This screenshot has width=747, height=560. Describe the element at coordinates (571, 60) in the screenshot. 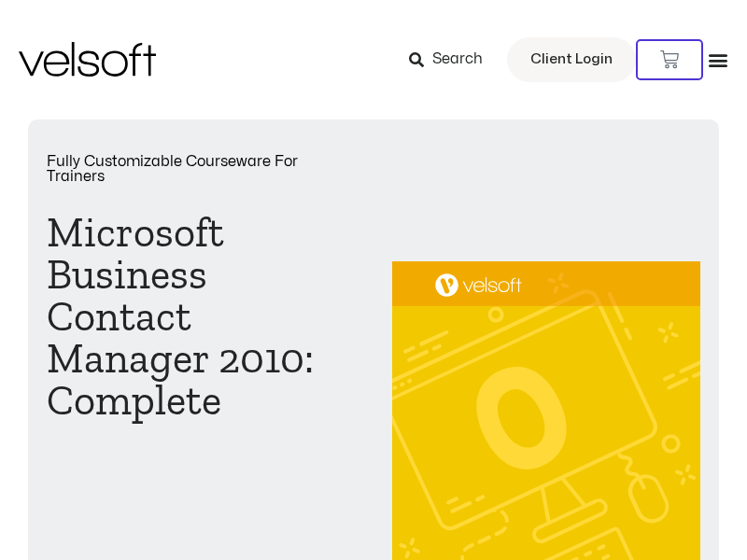

I see `a: Client Login` at that location.